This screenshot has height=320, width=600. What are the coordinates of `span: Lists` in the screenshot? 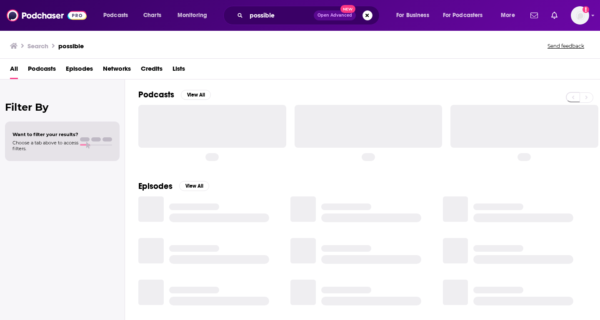 It's located at (179, 70).